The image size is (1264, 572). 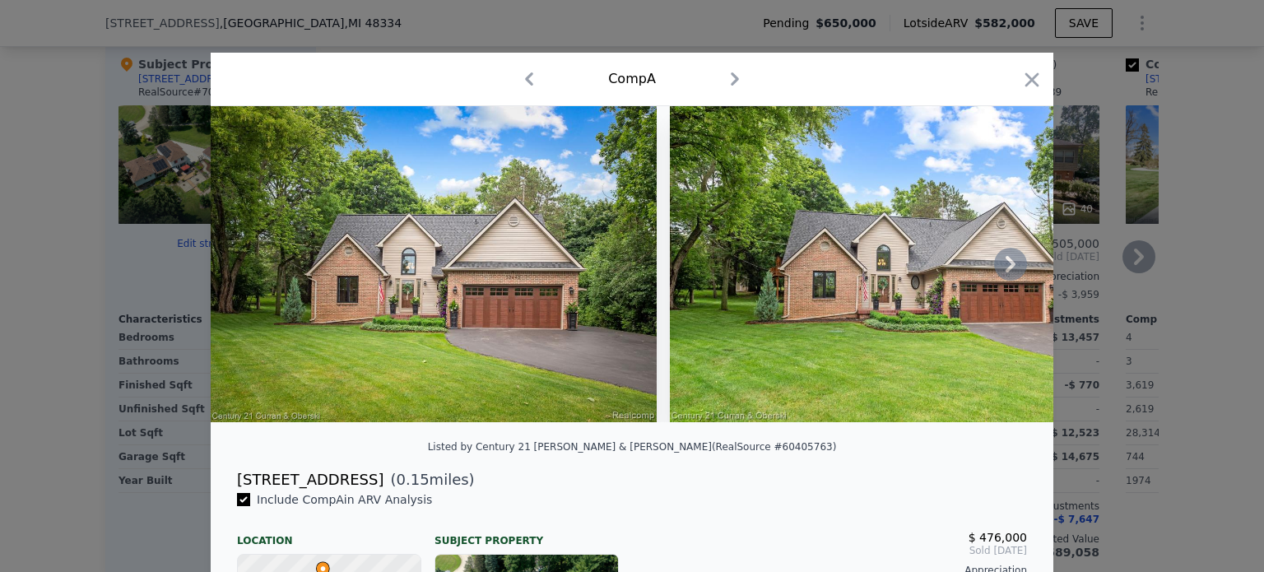 I want to click on span: ( miles), so click(x=429, y=480).